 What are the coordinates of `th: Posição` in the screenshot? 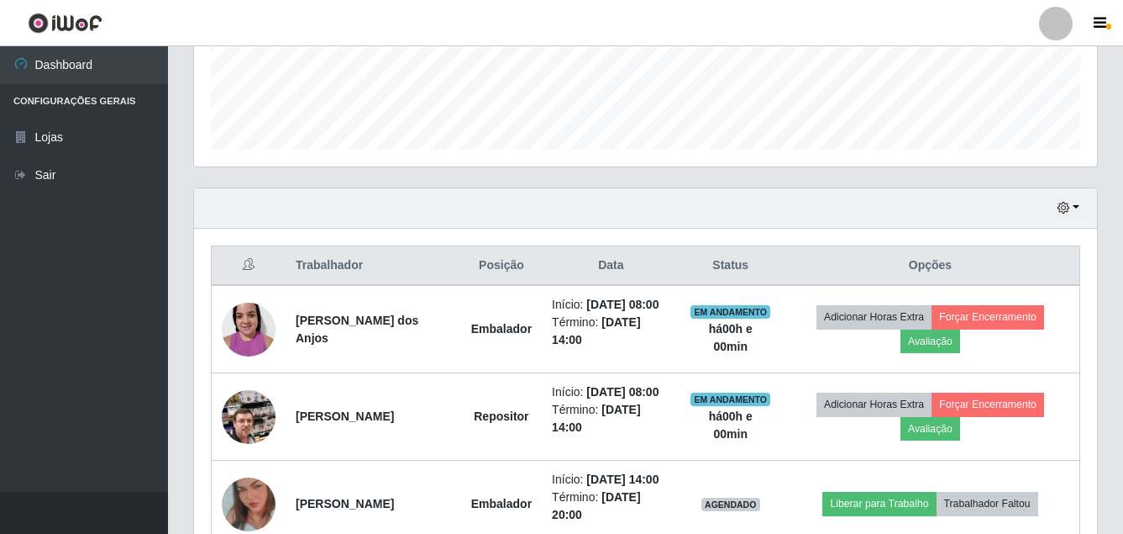 It's located at (502, 266).